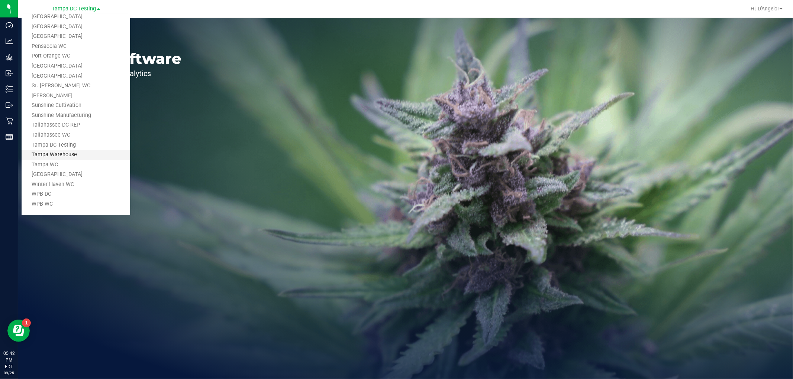 Image resolution: width=793 pixels, height=379 pixels. Describe the element at coordinates (764, 9) in the screenshot. I see `span: Hi, D'Angelo!` at that location.